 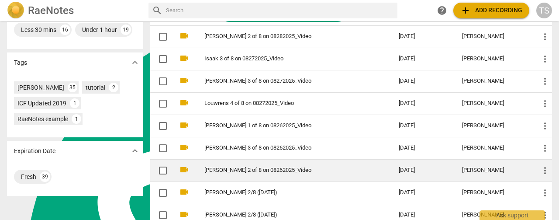 What do you see at coordinates (126, 30) in the screenshot?
I see `div: 19` at bounding box center [126, 30].